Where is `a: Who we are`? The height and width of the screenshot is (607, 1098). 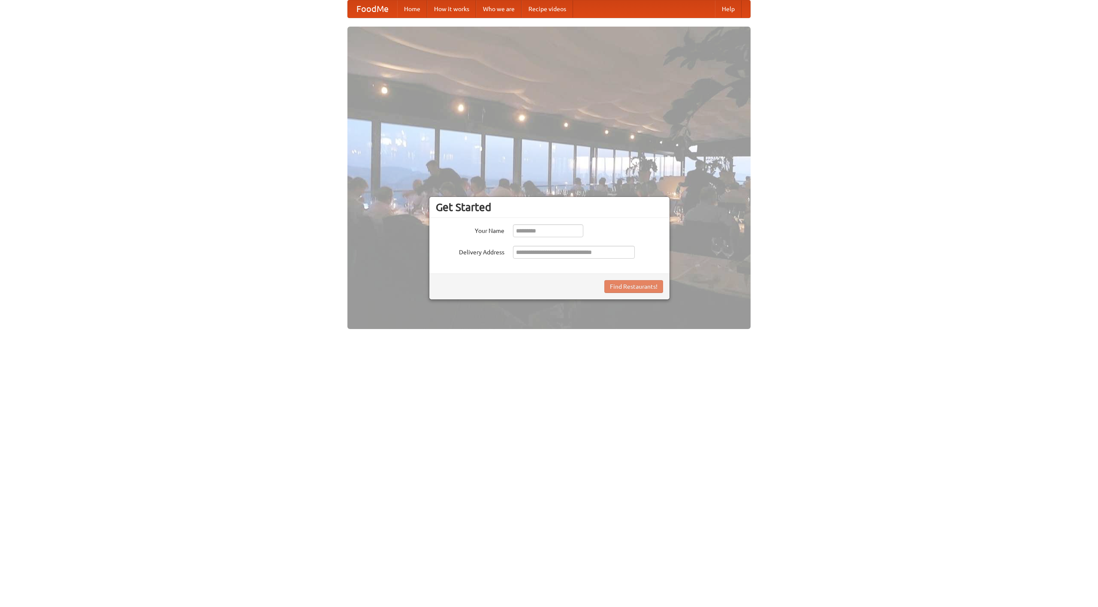 a: Who we are is located at coordinates (499, 9).